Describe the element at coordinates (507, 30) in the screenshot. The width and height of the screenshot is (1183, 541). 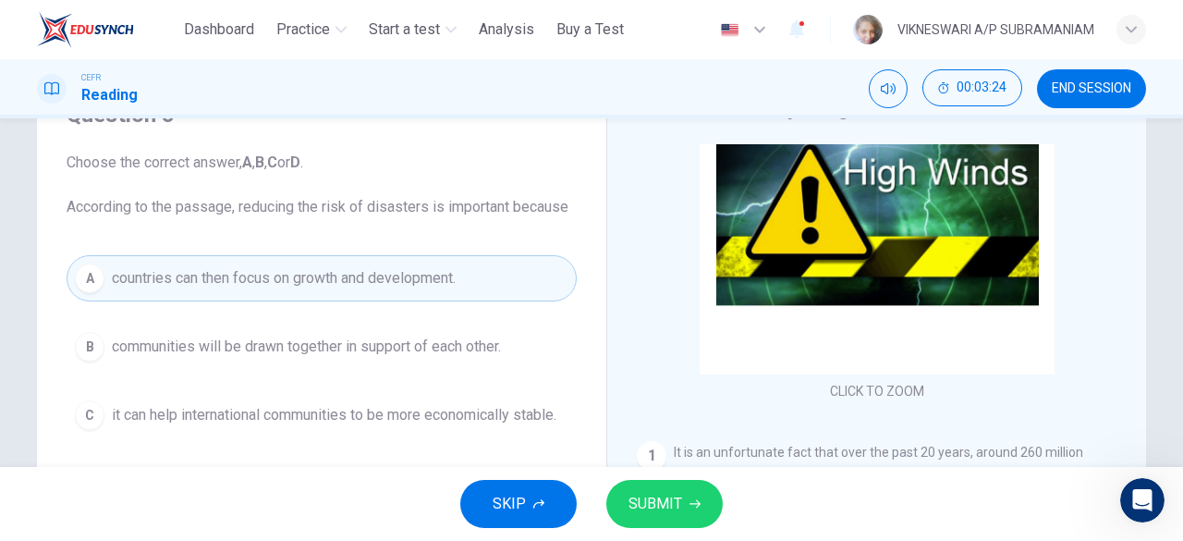
I see `button: Analysis` at that location.